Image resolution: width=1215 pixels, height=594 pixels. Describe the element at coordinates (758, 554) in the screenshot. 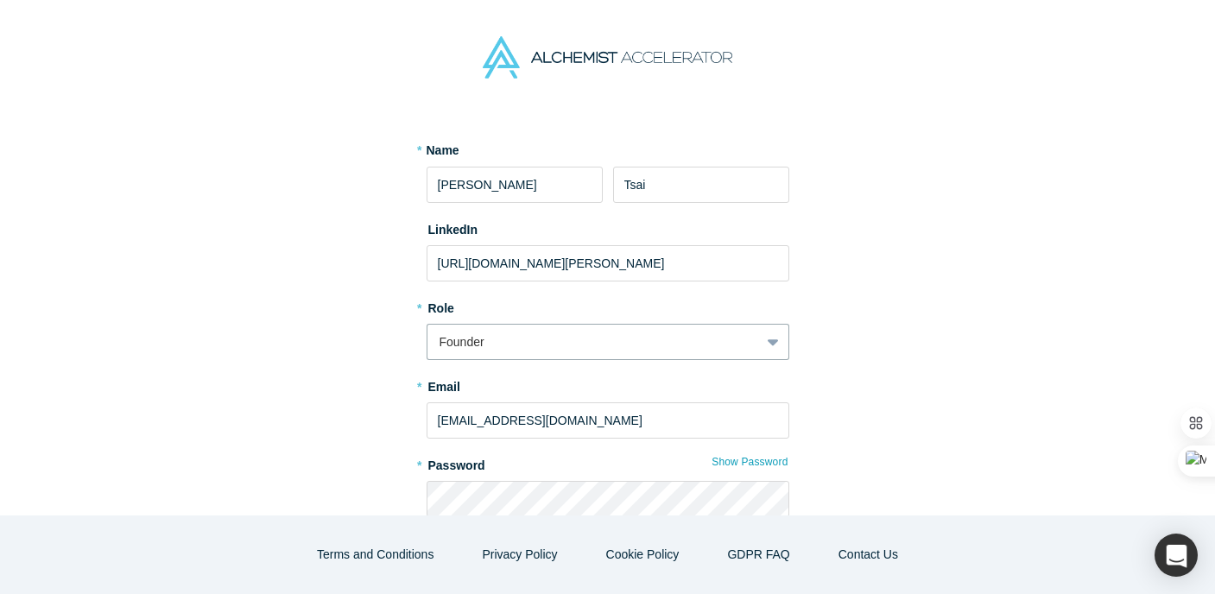

I see `a: GDPR FAQ` at that location.